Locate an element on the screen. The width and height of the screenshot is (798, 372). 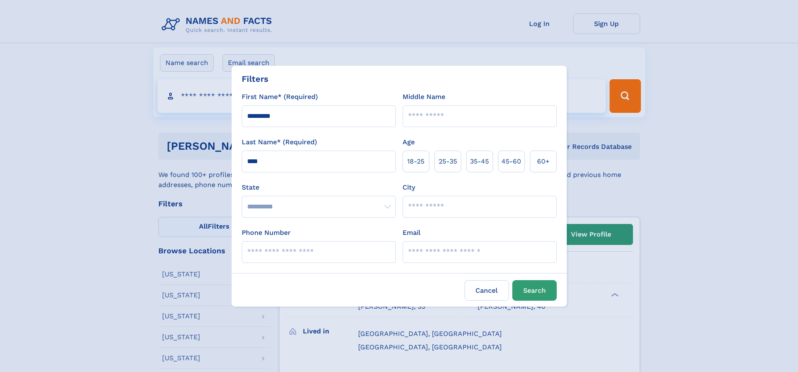
label: Email is located at coordinates (411, 232).